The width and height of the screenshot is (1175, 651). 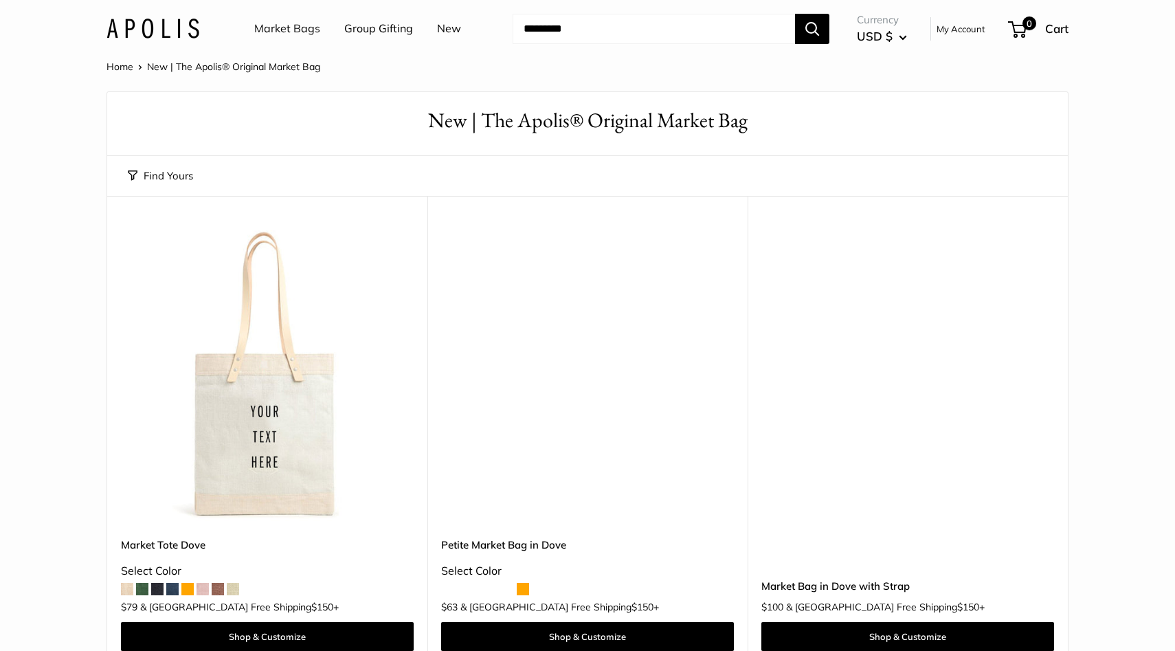 I want to click on a: Market Bag in Dove with StrapMarket Bag in Dove with Strap, so click(x=908, y=377).